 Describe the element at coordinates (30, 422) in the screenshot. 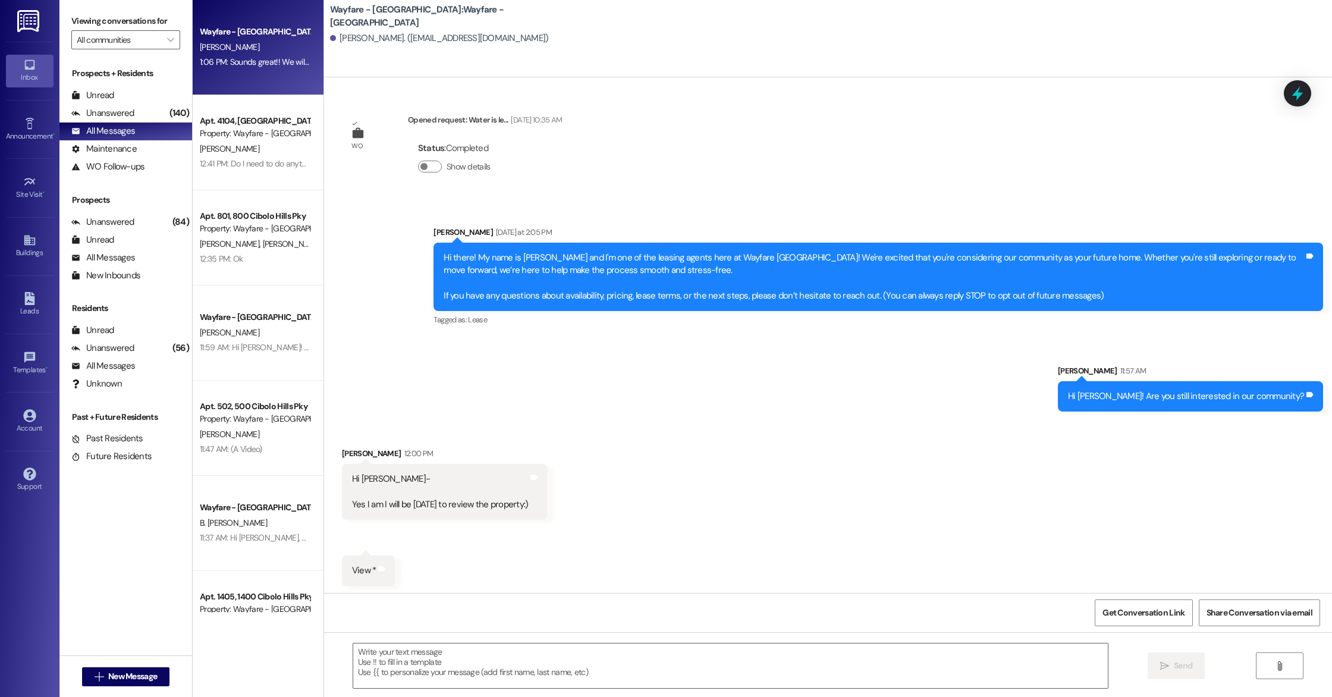

I see `a: Account` at that location.